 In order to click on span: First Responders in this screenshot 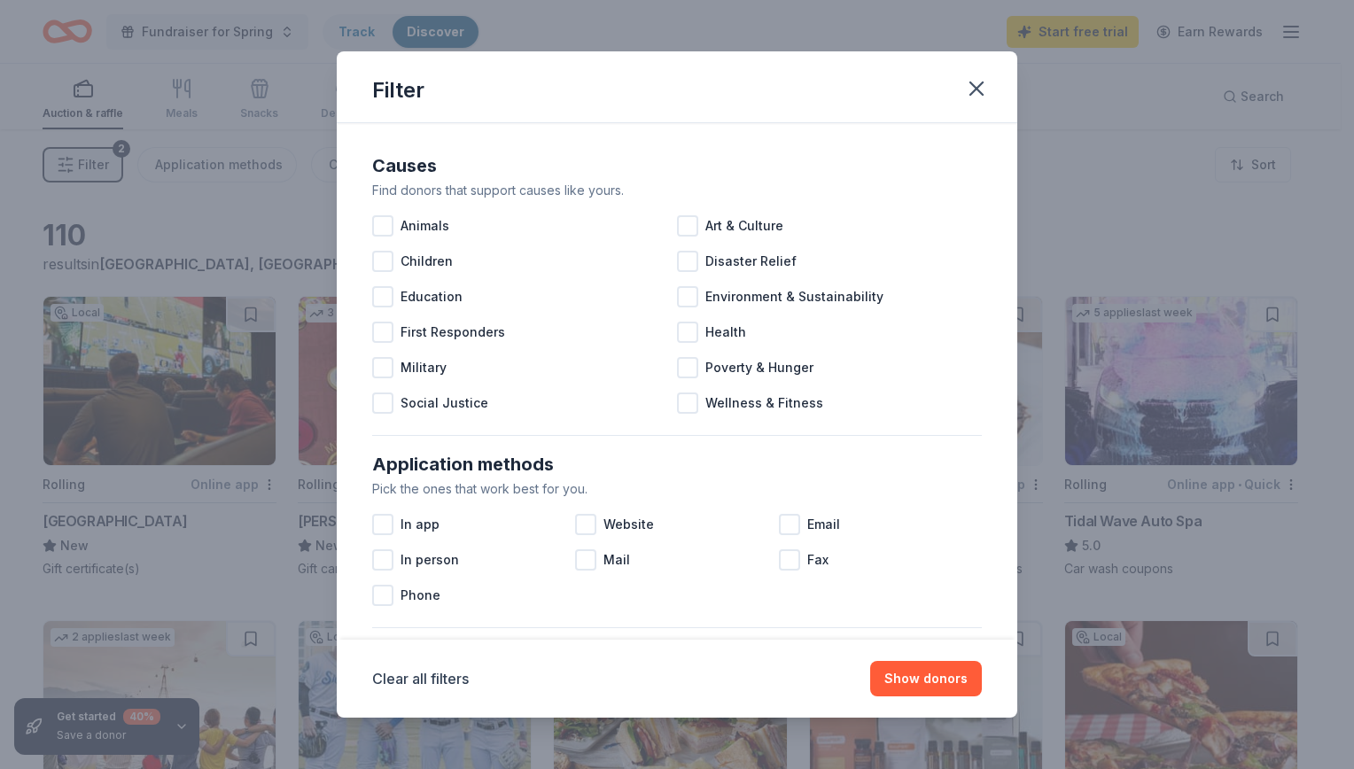, I will do `click(453, 332)`.